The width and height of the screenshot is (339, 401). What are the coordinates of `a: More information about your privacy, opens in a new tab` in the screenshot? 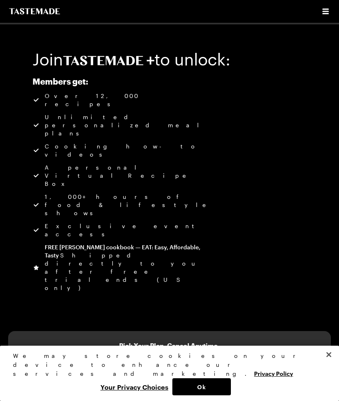 It's located at (273, 373).